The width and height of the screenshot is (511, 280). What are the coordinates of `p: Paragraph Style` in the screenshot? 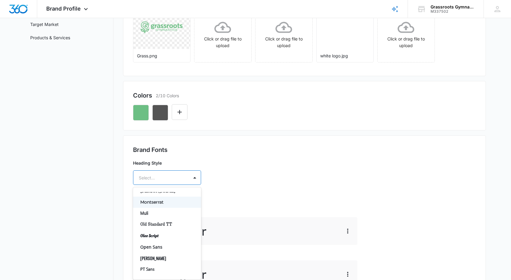 It's located at (245, 253).